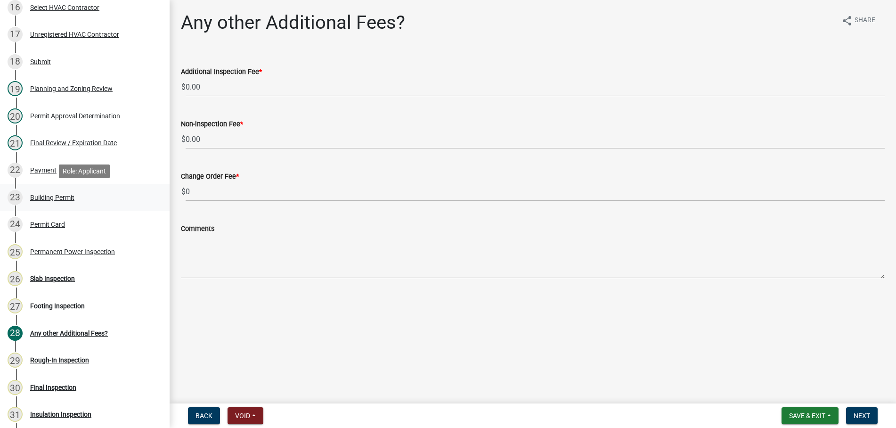  Describe the element at coordinates (859, 20) in the screenshot. I see `button: shareShare` at that location.